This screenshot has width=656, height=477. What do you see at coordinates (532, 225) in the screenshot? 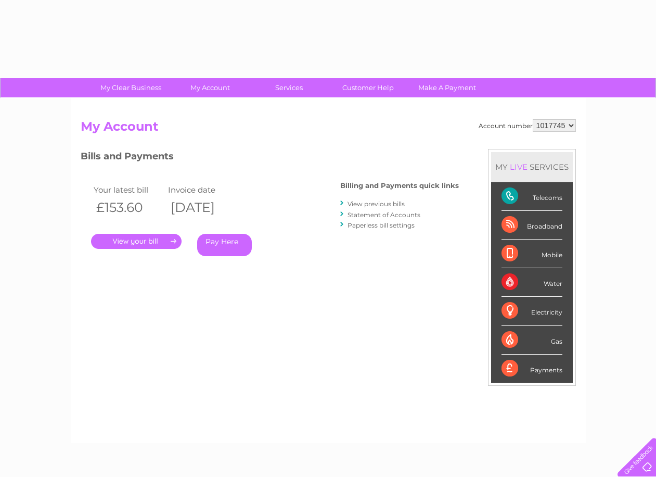
I see `div: Broadband` at bounding box center [532, 225].